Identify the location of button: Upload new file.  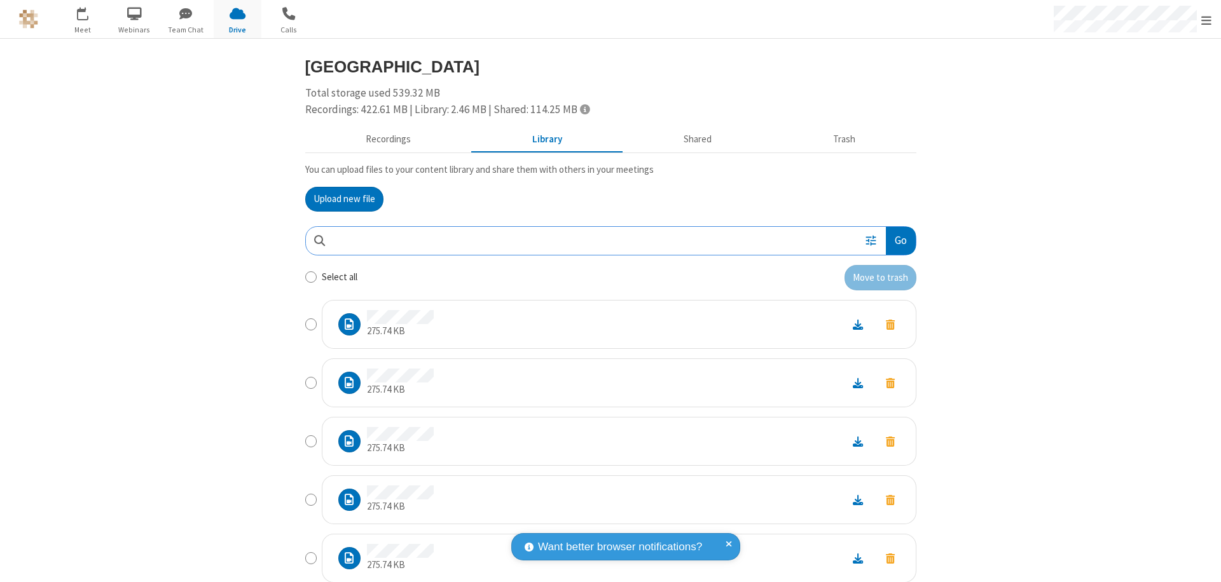
(344, 200).